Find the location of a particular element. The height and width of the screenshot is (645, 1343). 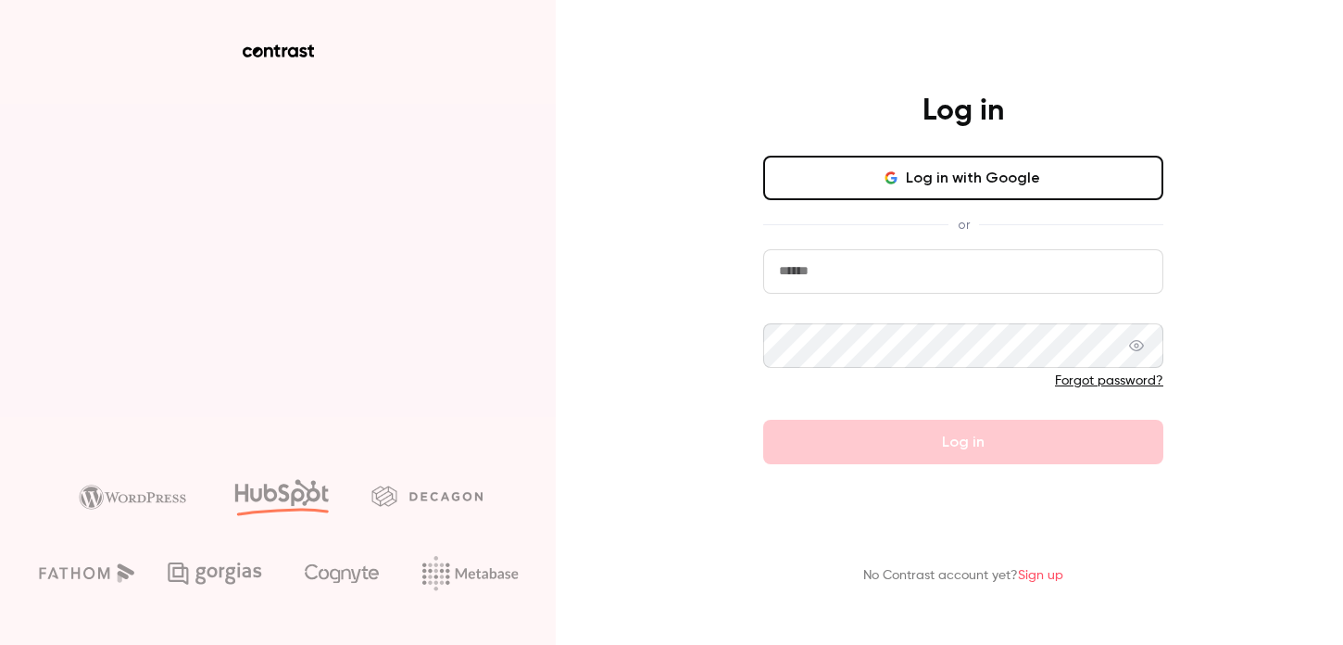

h4: Log in is located at coordinates (963, 111).